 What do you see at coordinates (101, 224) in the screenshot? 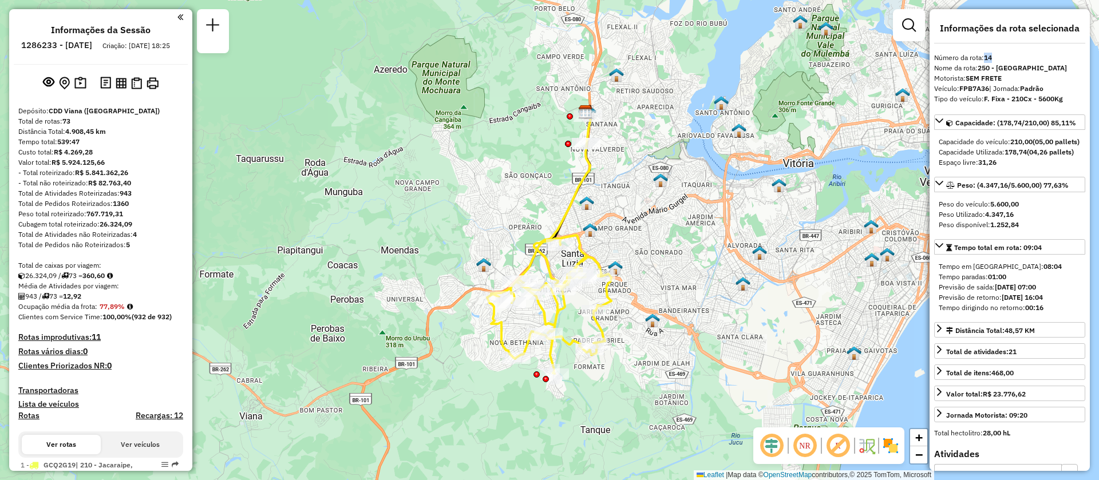
I see `div: Cubagem total roteirizado:` at bounding box center [101, 224].